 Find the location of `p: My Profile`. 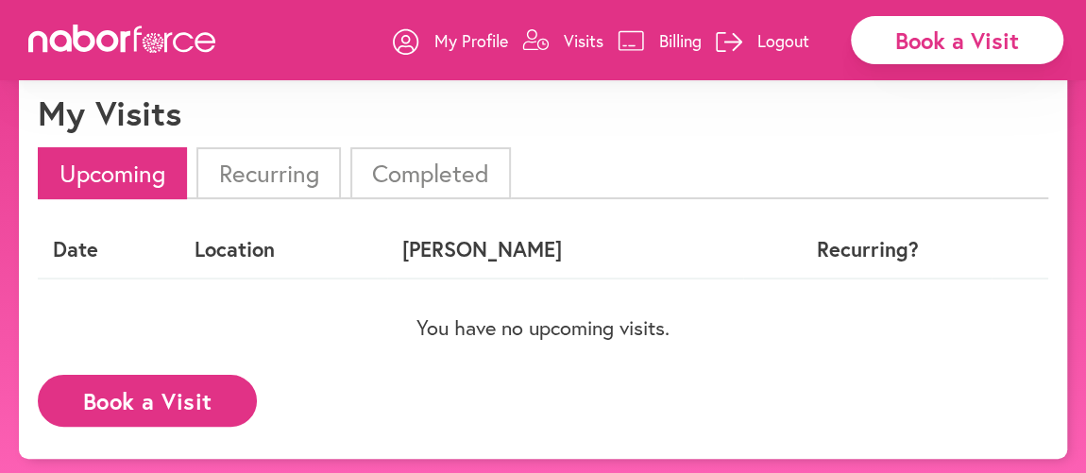

p: My Profile is located at coordinates (471, 41).